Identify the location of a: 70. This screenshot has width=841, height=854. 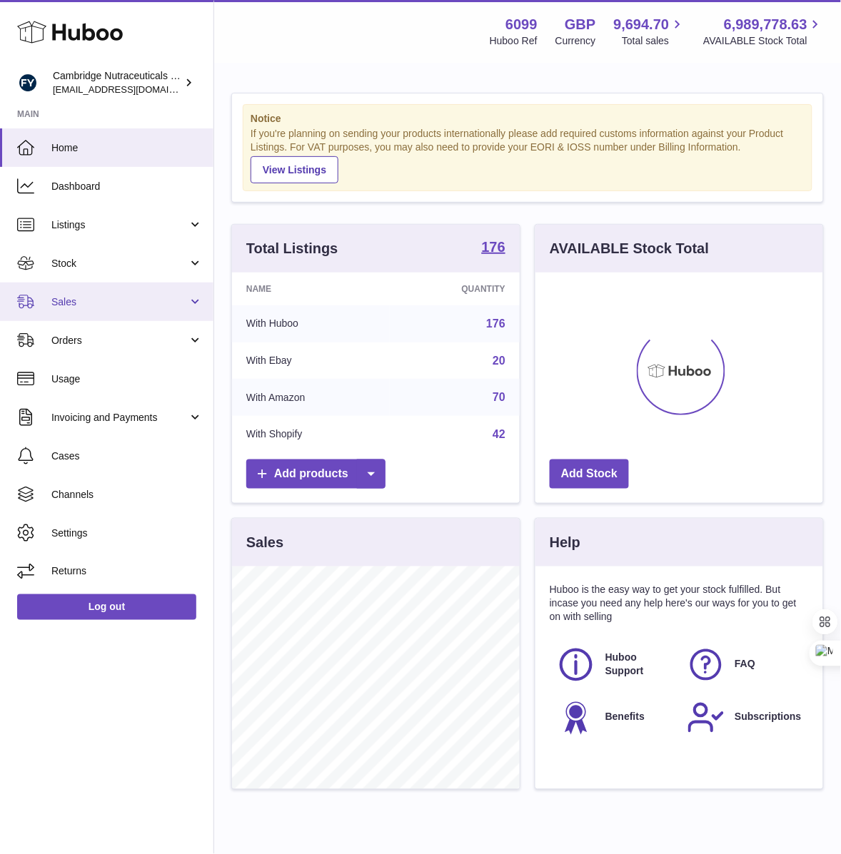
(499, 397).